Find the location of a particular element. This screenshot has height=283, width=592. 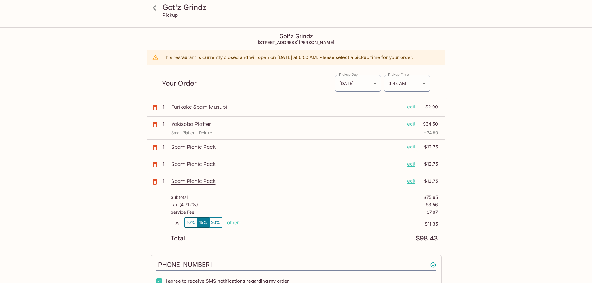

label: Pickup Day is located at coordinates (348, 75).